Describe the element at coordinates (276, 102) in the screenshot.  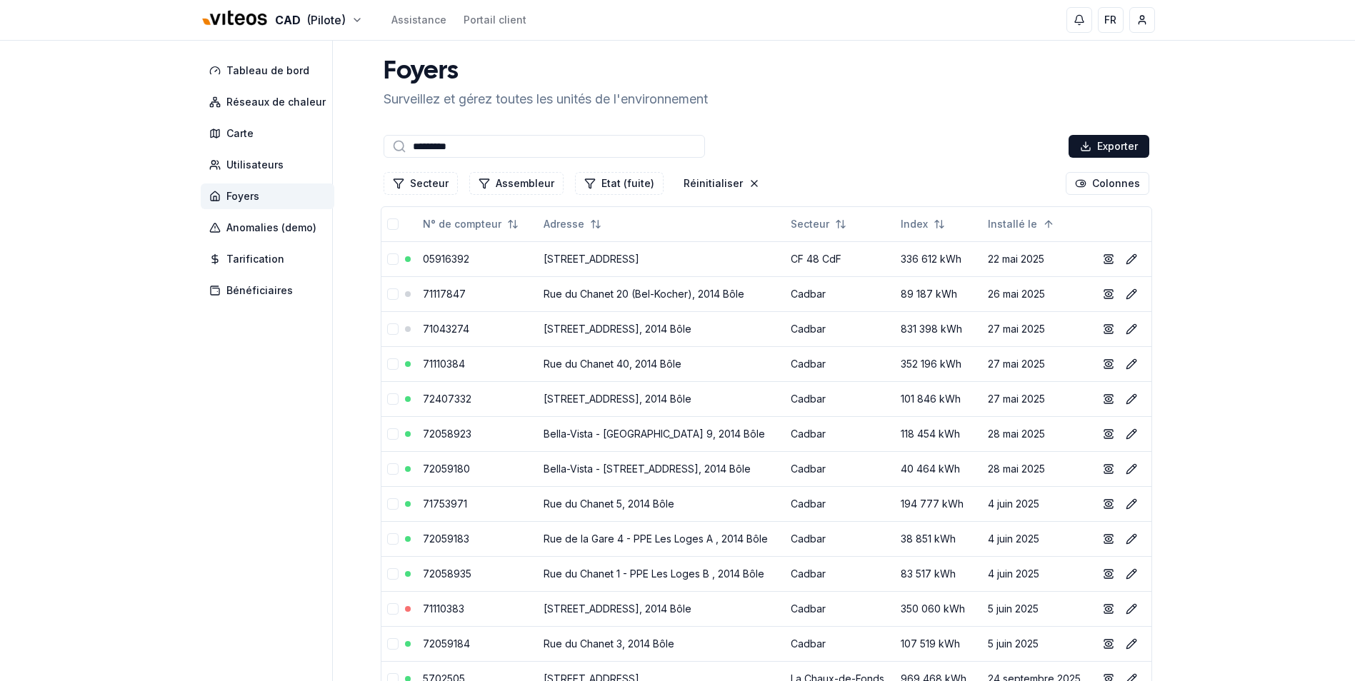
I see `span: Réseaux de chaleur` at that location.